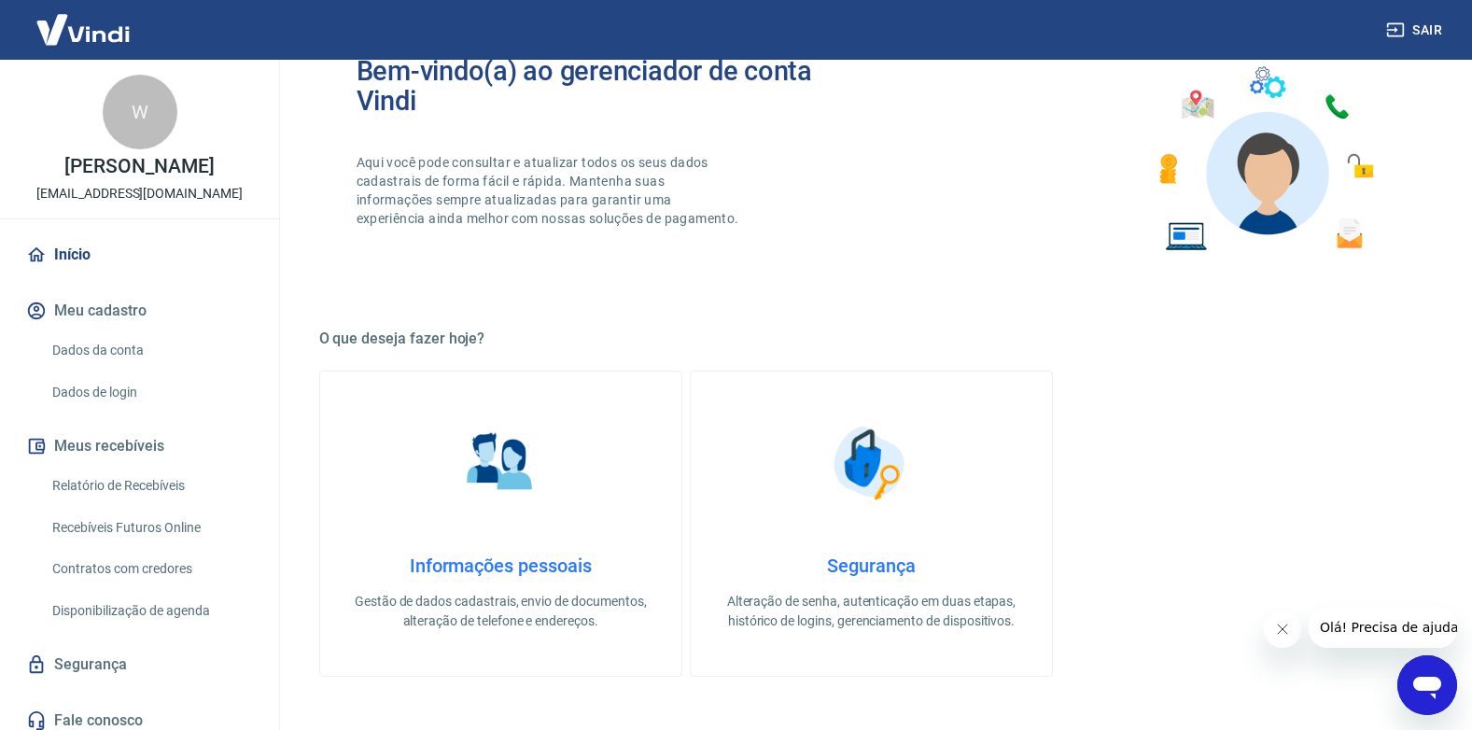 The image size is (1472, 730). I want to click on a: Contratos com credores, so click(150, 569).